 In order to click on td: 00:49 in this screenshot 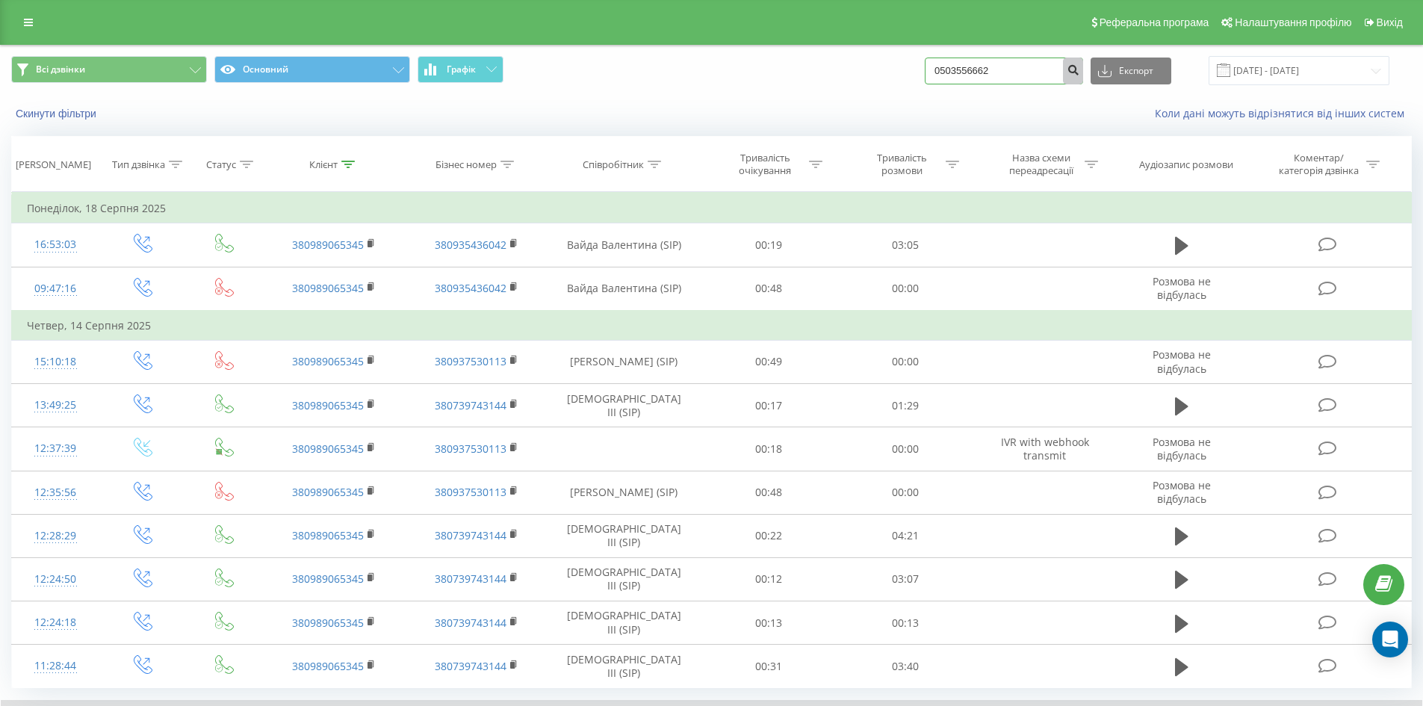, I will do `click(768, 361)`.